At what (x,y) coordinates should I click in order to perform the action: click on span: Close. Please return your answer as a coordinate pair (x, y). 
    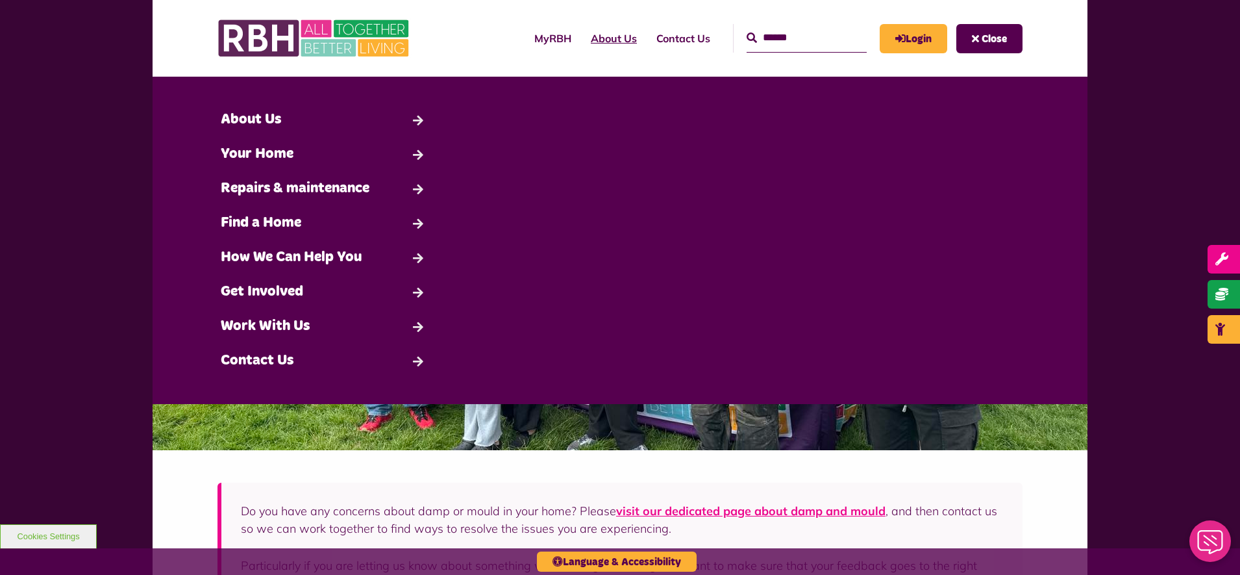
    Looking at the image, I should click on (994, 39).